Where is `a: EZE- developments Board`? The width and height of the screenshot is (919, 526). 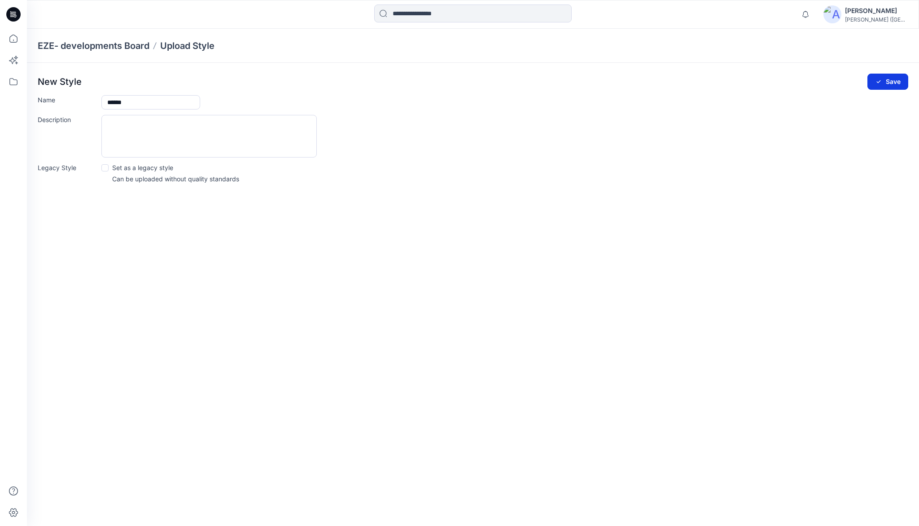 a: EZE- developments Board is located at coordinates (93, 46).